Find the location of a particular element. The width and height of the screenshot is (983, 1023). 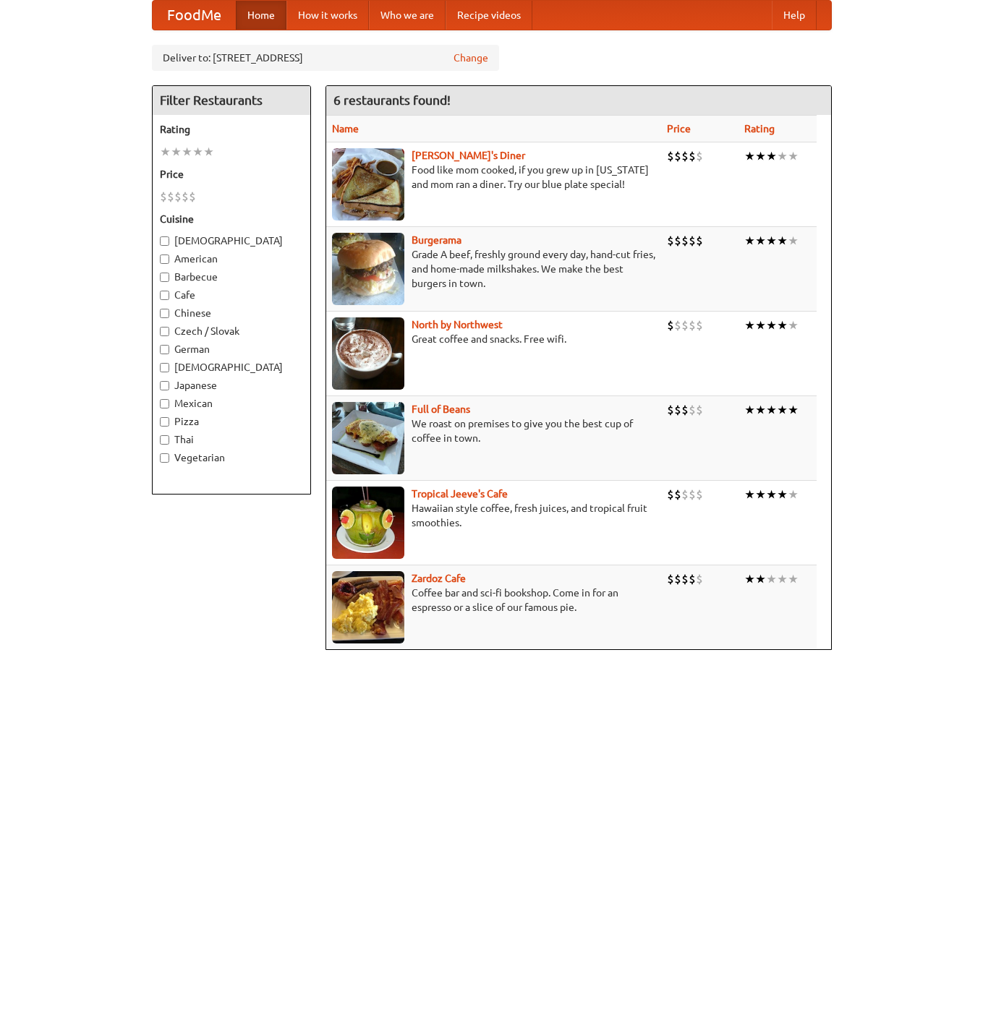

p: Great coffee and snacks. Free wifi. is located at coordinates (493, 339).